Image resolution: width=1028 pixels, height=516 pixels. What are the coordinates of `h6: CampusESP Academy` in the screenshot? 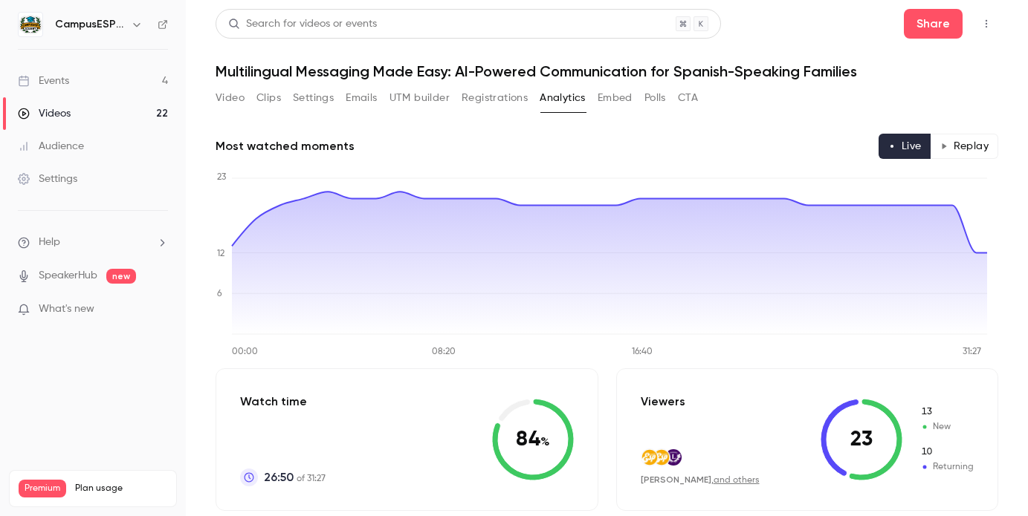 It's located at (90, 25).